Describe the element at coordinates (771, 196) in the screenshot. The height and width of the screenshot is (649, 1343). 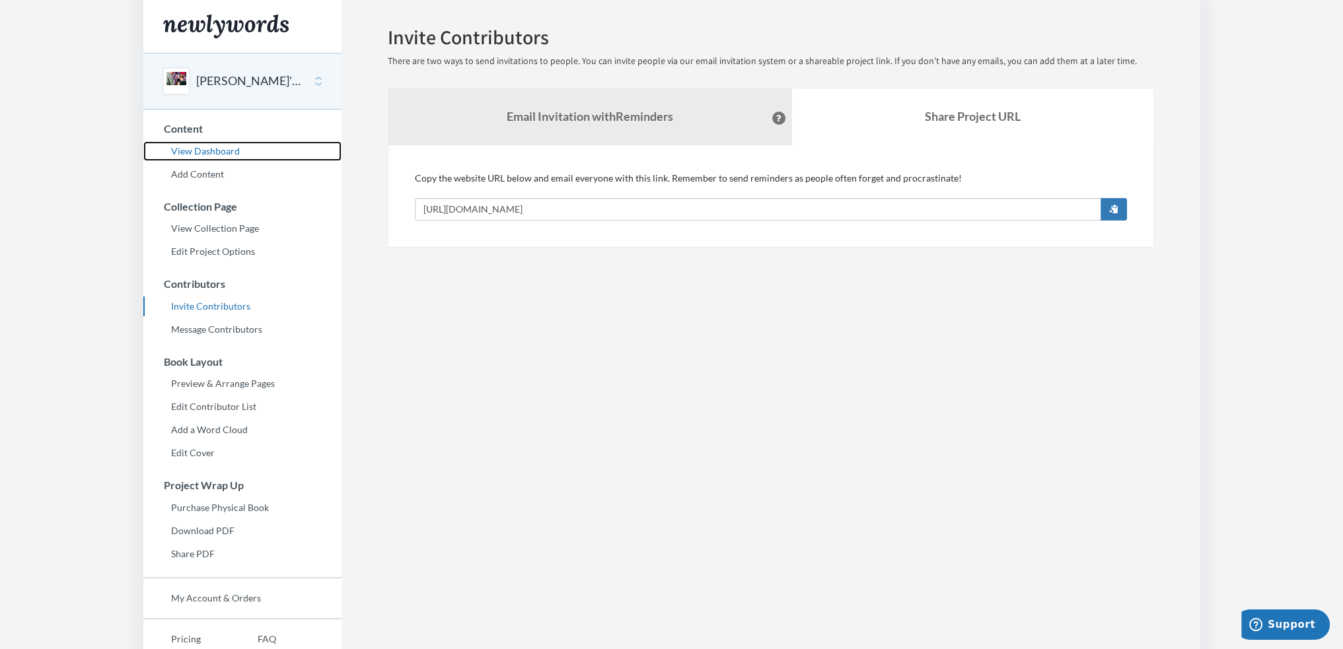
I see `div: Copy the website URL below and email everyone with this link. Remember to send reminders as peopl...` at that location.